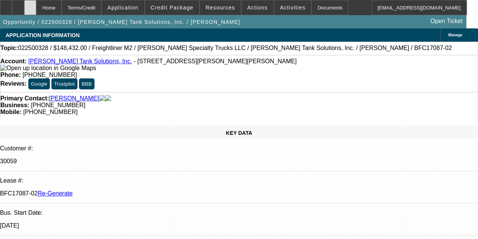 This screenshot has width=478, height=239. Describe the element at coordinates (48, 68) in the screenshot. I see `a: View Google Maps` at that location.